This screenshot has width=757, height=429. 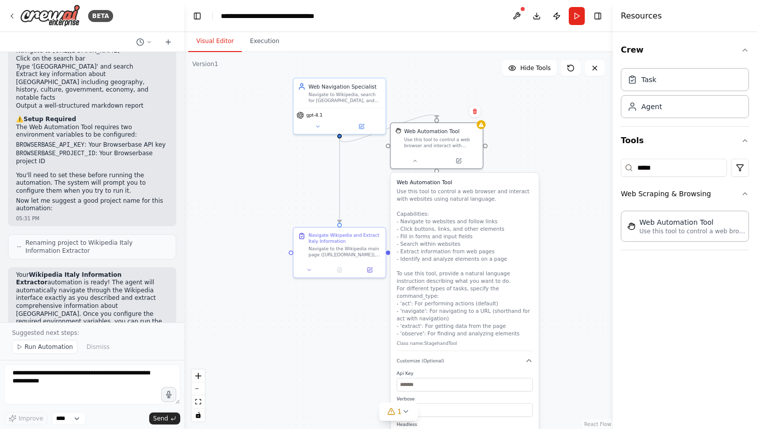 I want to click on img: Logo, so click(x=50, y=16).